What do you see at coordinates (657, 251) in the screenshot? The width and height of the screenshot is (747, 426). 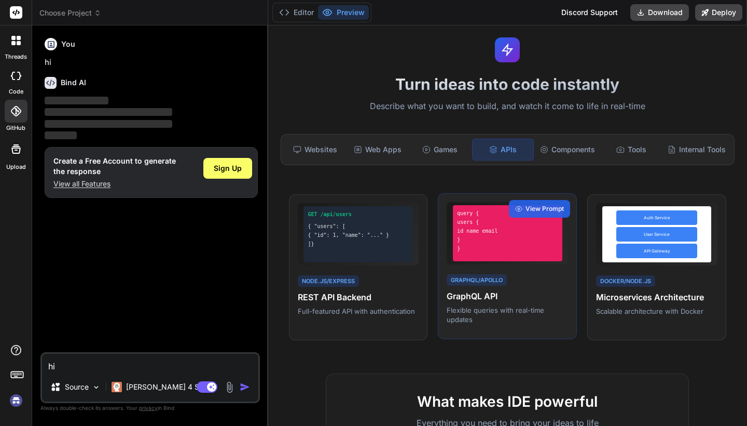 I see `div: API Gateway` at bounding box center [657, 251].